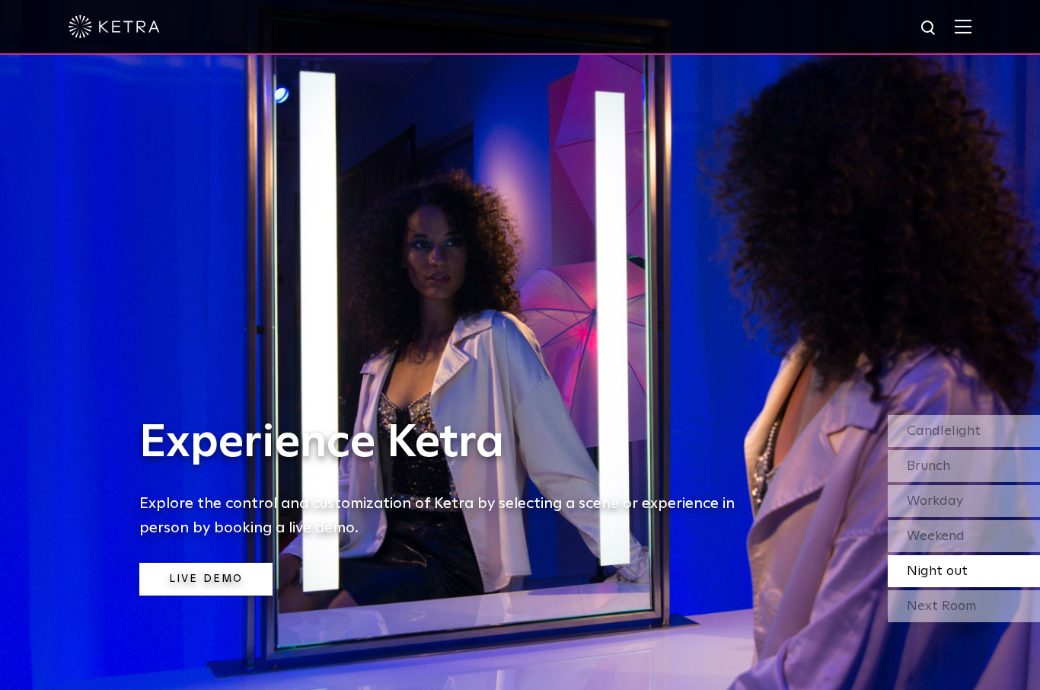  I want to click on a: Live Demo, so click(206, 579).